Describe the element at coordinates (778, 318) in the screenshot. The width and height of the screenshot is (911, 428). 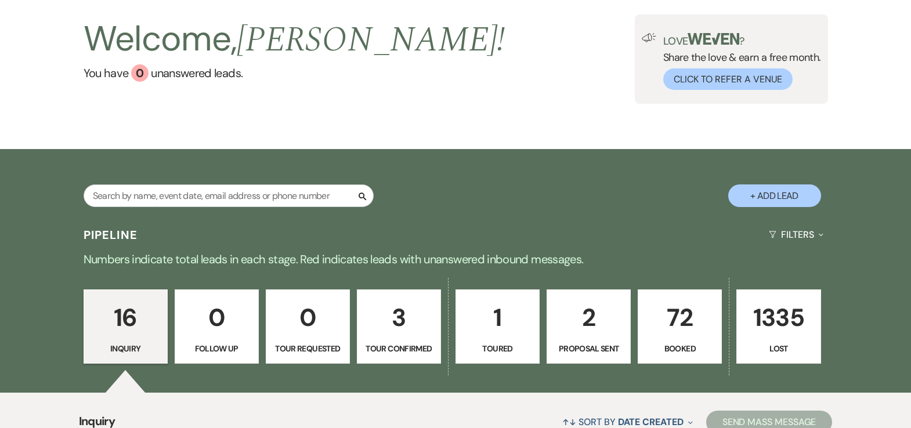
I see `p: 1335` at that location.